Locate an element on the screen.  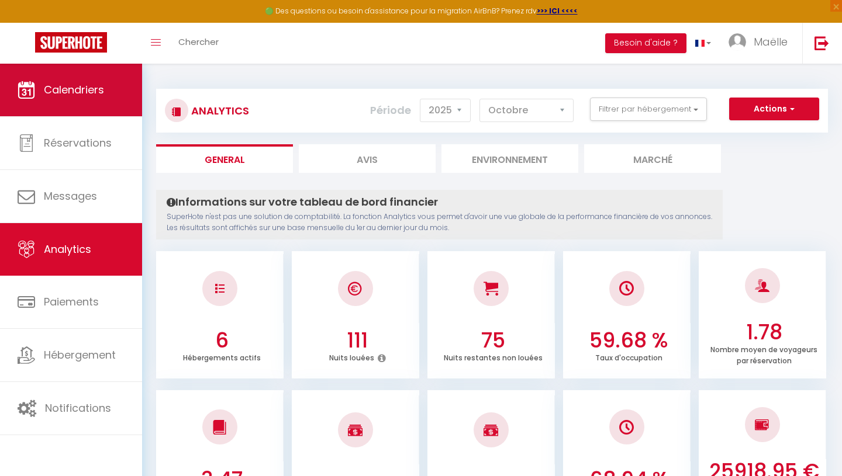
a: Chercher is located at coordinates (198, 43).